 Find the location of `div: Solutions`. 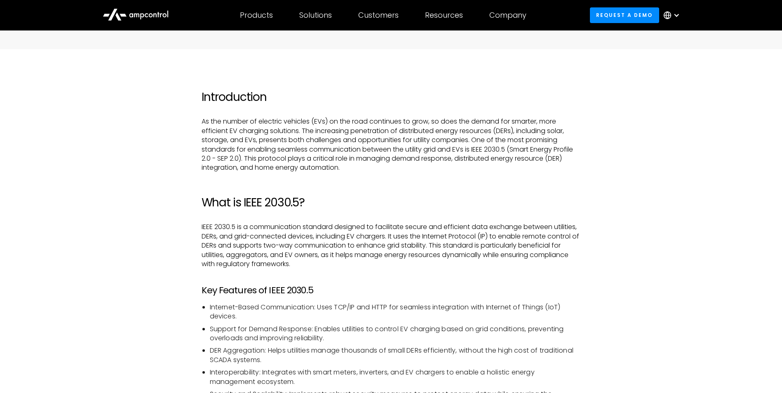

div: Solutions is located at coordinates (315, 15).